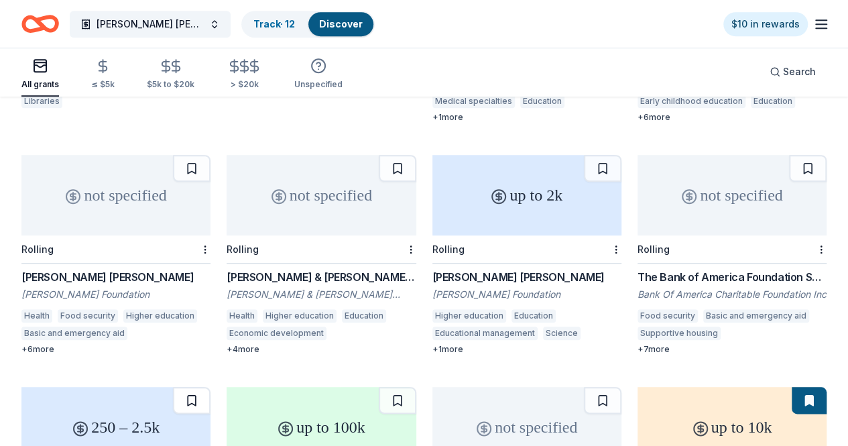 The height and width of the screenshot is (446, 848). Describe the element at coordinates (244, 84) in the screenshot. I see `div: > $20k` at that location.